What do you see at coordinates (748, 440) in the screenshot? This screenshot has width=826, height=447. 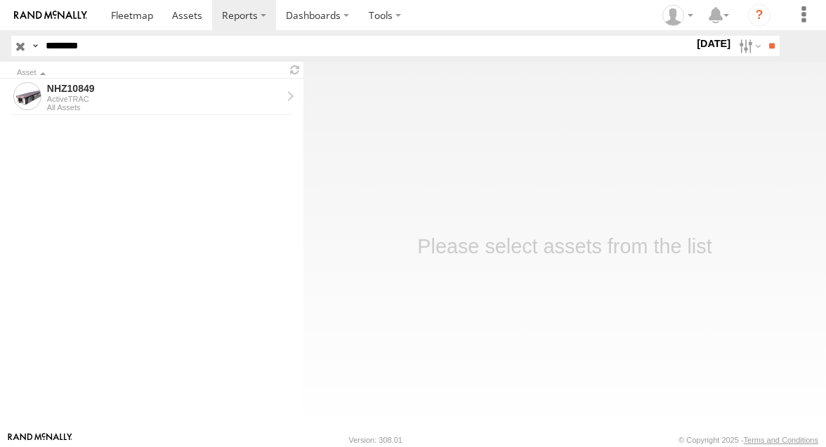 I see `div: © Copyright 2025 -` at bounding box center [748, 440].